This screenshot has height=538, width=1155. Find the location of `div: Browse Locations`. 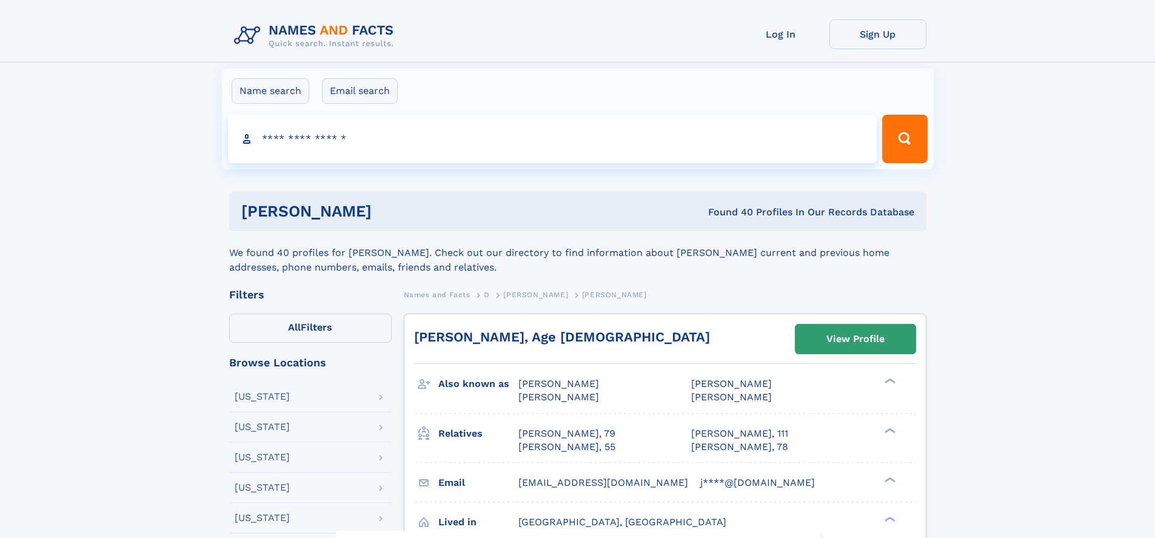

div: Browse Locations is located at coordinates (310, 363).